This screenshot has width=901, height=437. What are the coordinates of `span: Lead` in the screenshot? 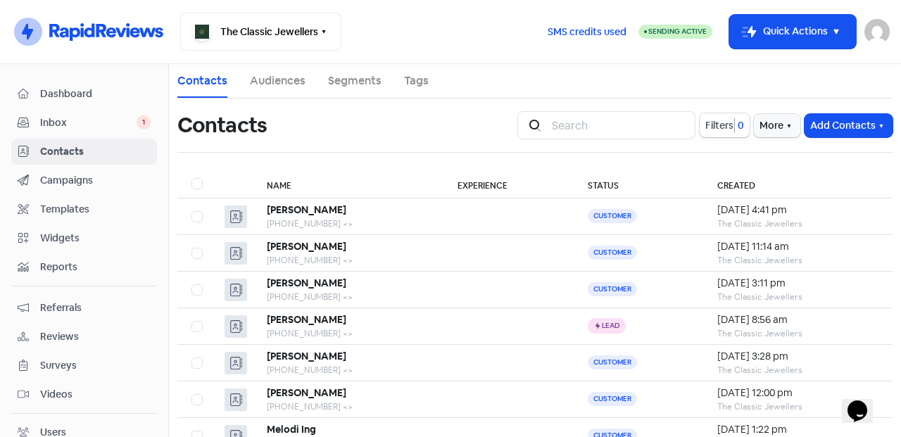 It's located at (611, 326).